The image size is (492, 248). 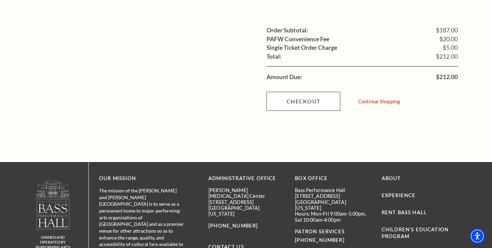 What do you see at coordinates (142, 179) in the screenshot?
I see `p: OUR MISSION` at bounding box center [142, 179].